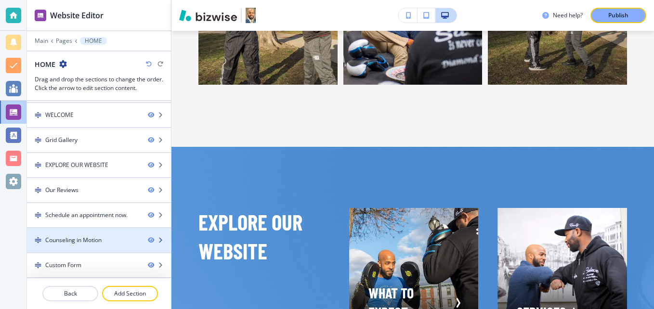  What do you see at coordinates (99, 240) in the screenshot?
I see `div: DragCounseling in Motion` at bounding box center [99, 240].